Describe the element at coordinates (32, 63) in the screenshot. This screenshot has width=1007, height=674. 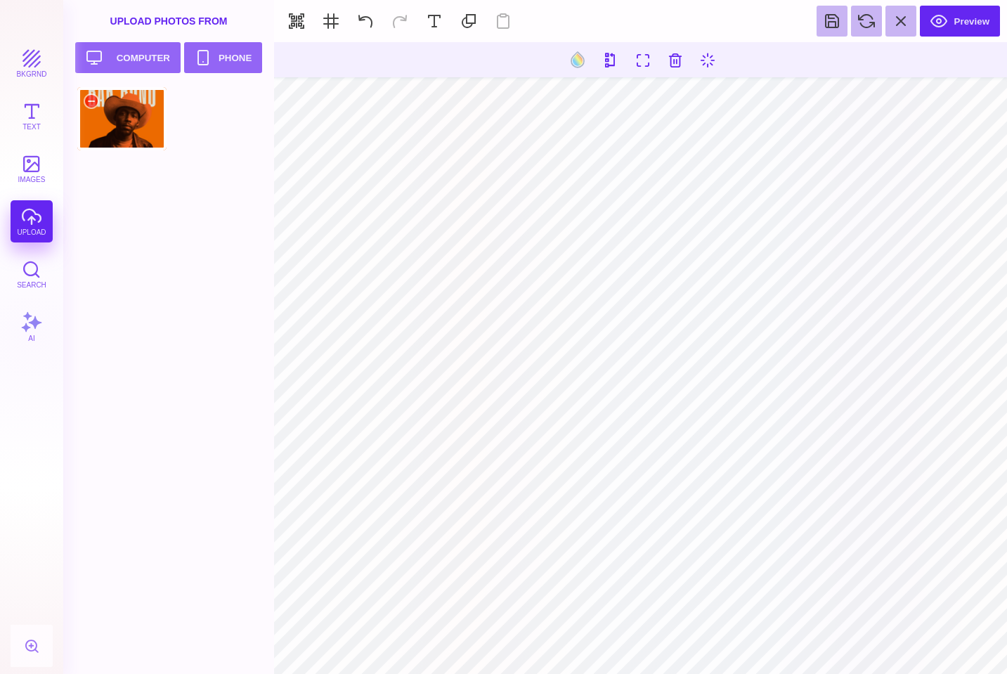
I see `button: bkgrnd` at that location.